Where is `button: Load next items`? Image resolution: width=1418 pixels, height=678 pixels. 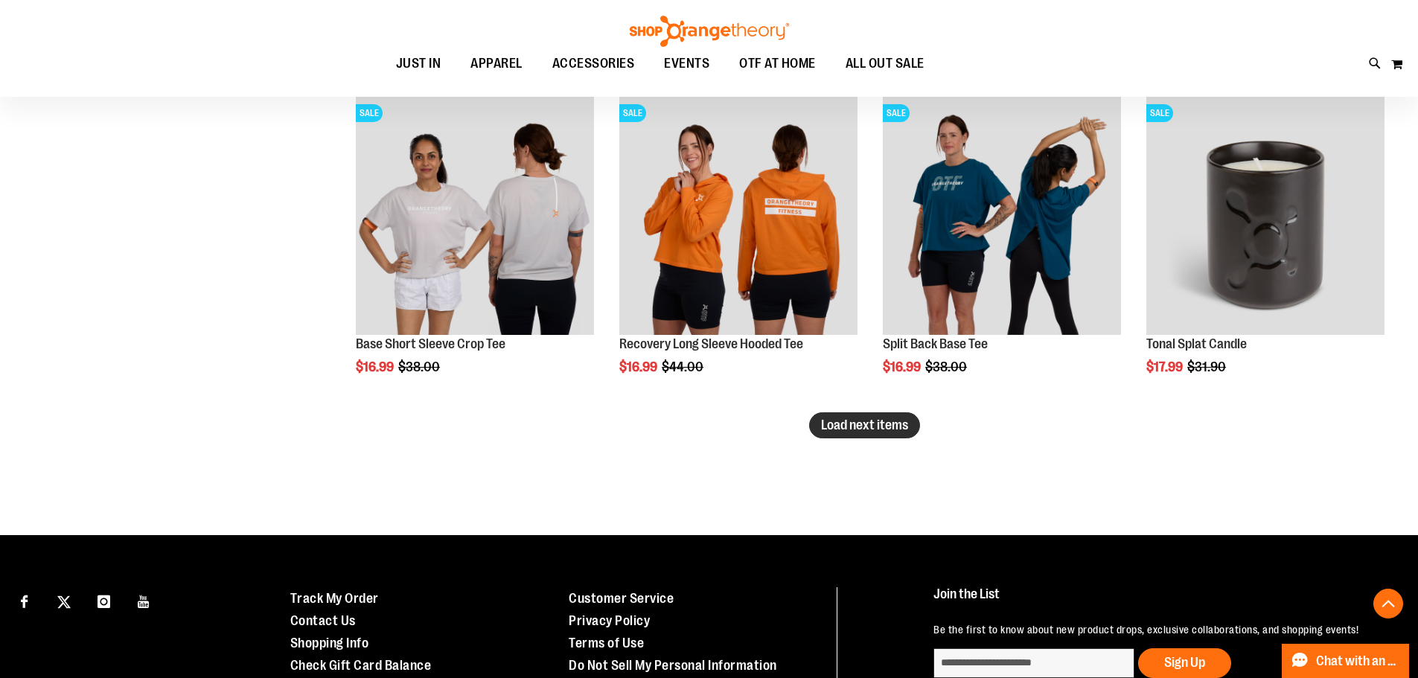
button: Load next items is located at coordinates (864, 425).